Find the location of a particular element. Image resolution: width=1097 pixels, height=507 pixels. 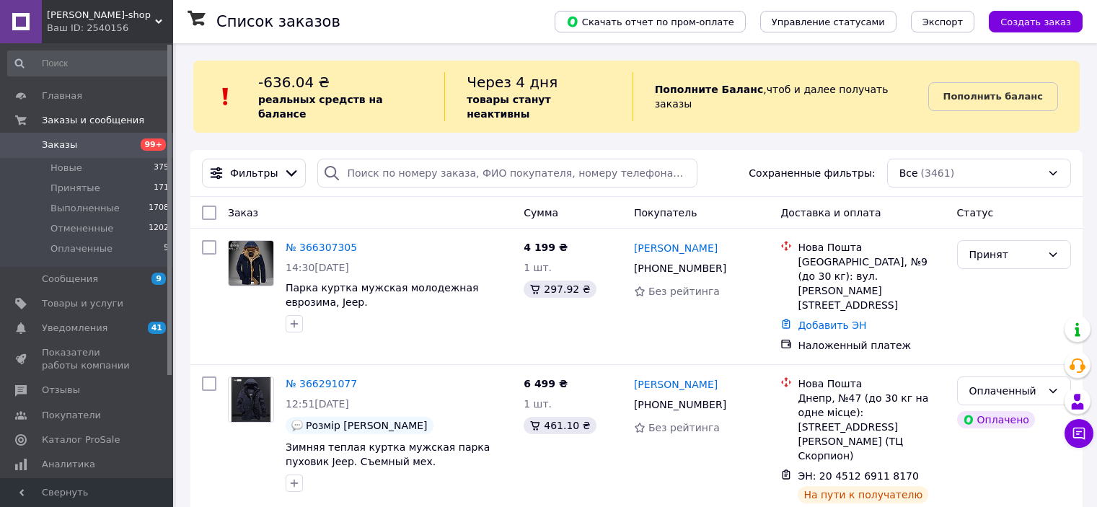

span: Управление статусами is located at coordinates (828, 22).